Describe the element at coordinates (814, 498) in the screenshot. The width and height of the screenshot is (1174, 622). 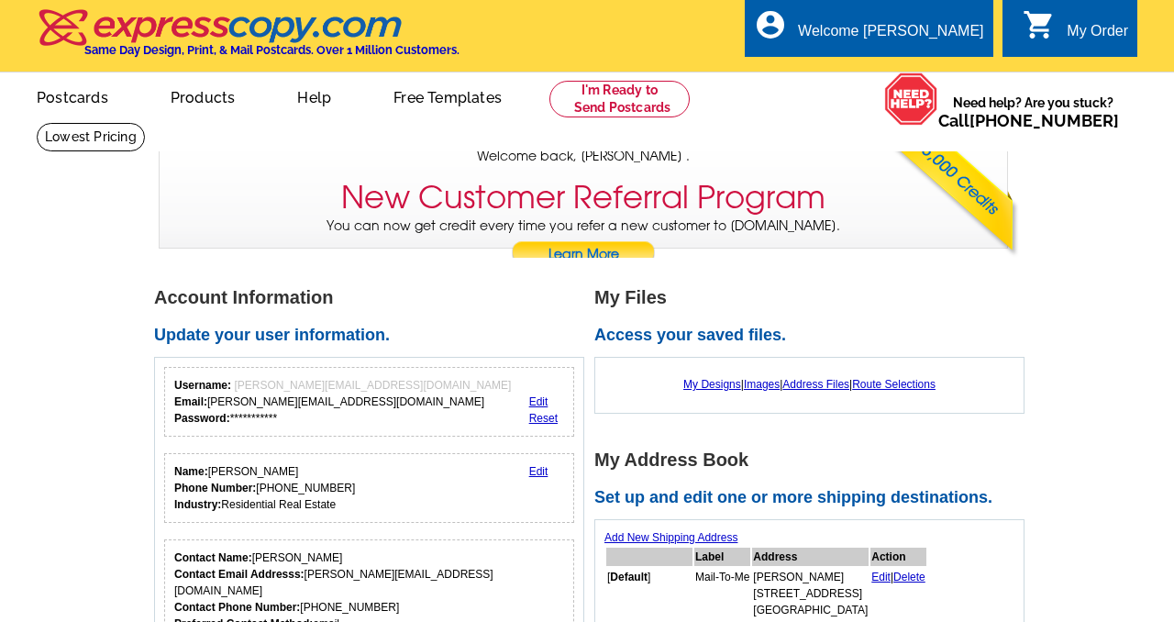
I see `h2: Set up and edit one or more shipping destinations.` at that location.